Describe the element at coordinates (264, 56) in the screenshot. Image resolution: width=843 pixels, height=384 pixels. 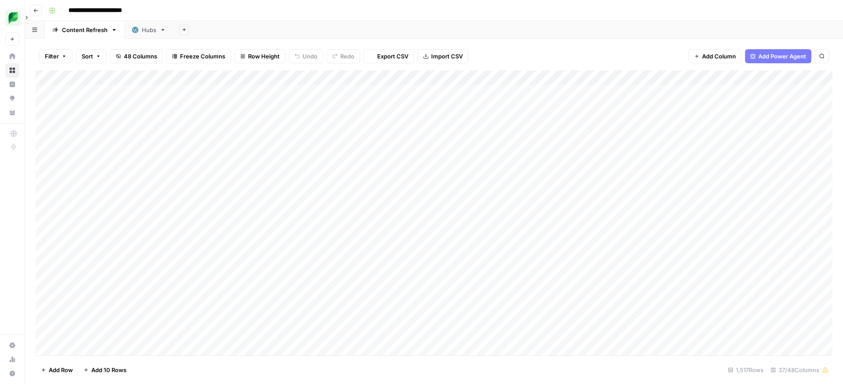
I see `span: Row Height` at that location.